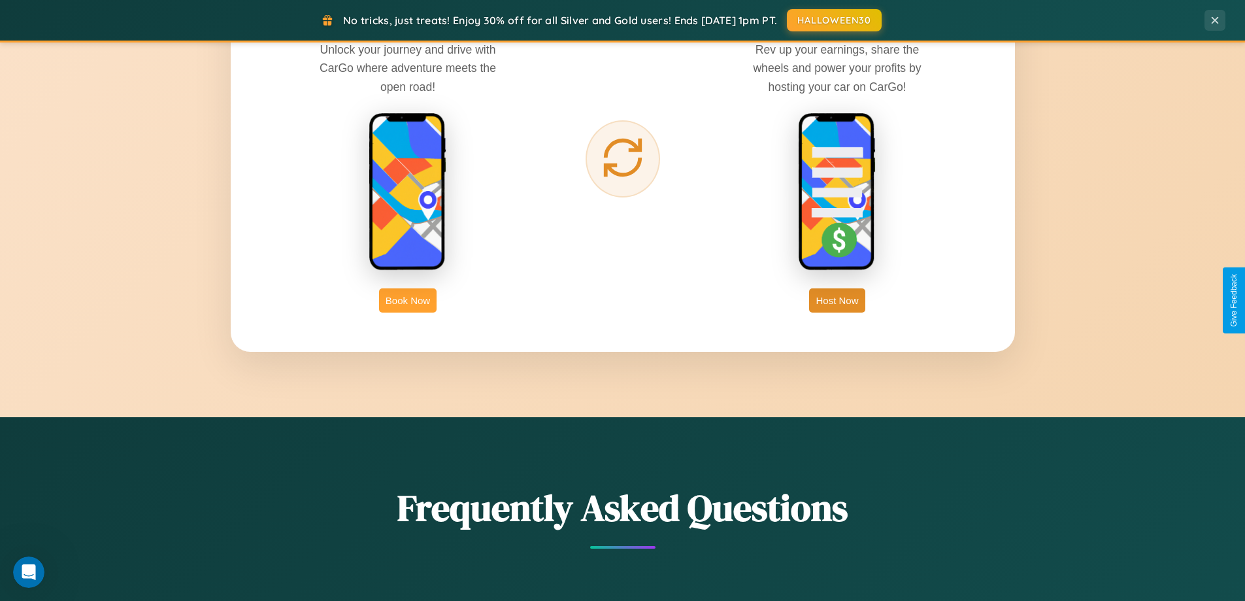 This screenshot has width=1245, height=601. Describe the element at coordinates (408, 68) in the screenshot. I see `p: Unlock your journey and drive with CarGo where adventure meets the open road!` at that location.